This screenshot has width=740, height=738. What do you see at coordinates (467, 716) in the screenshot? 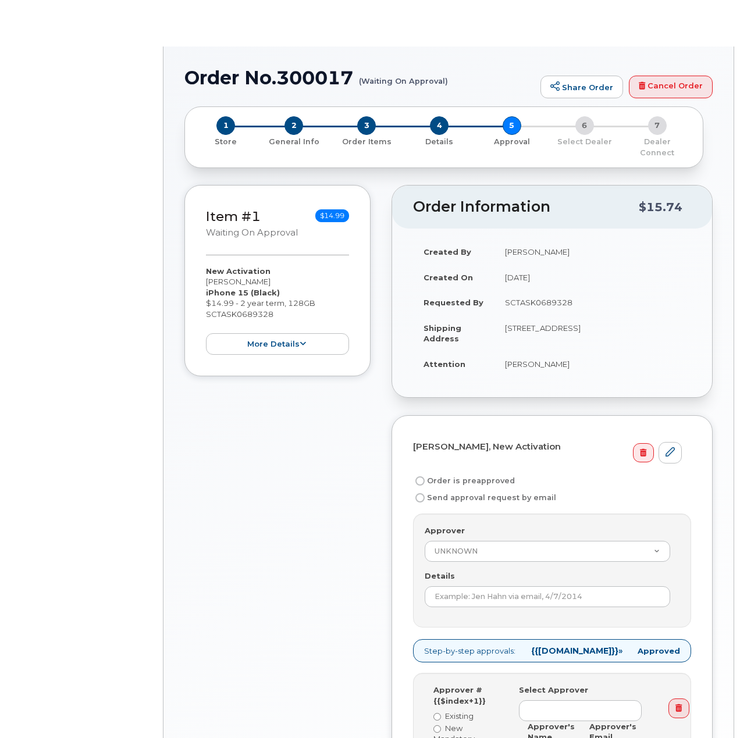
I see `label: Existing` at bounding box center [467, 716].